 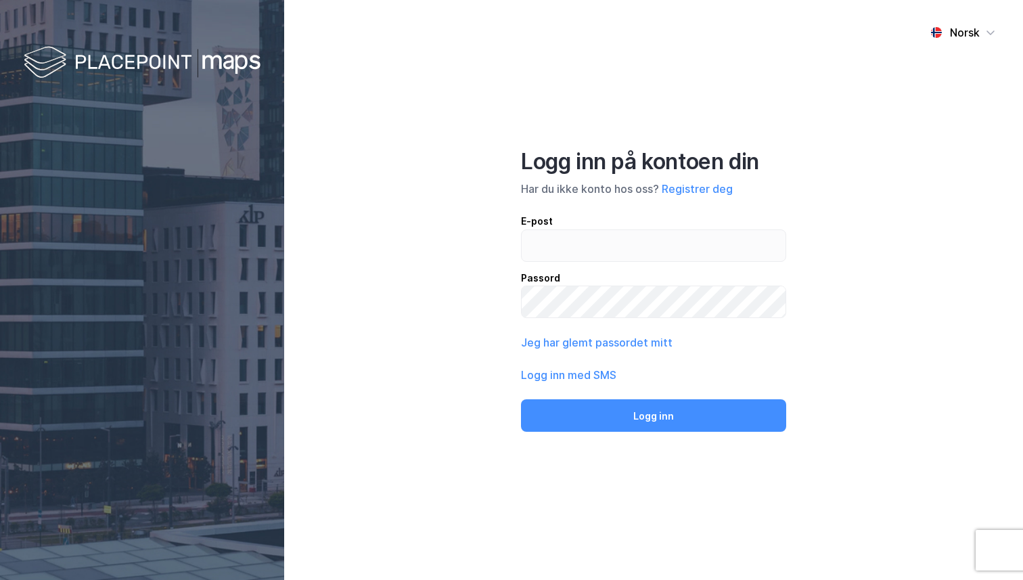 I want to click on div: Norsk, so click(x=965, y=32).